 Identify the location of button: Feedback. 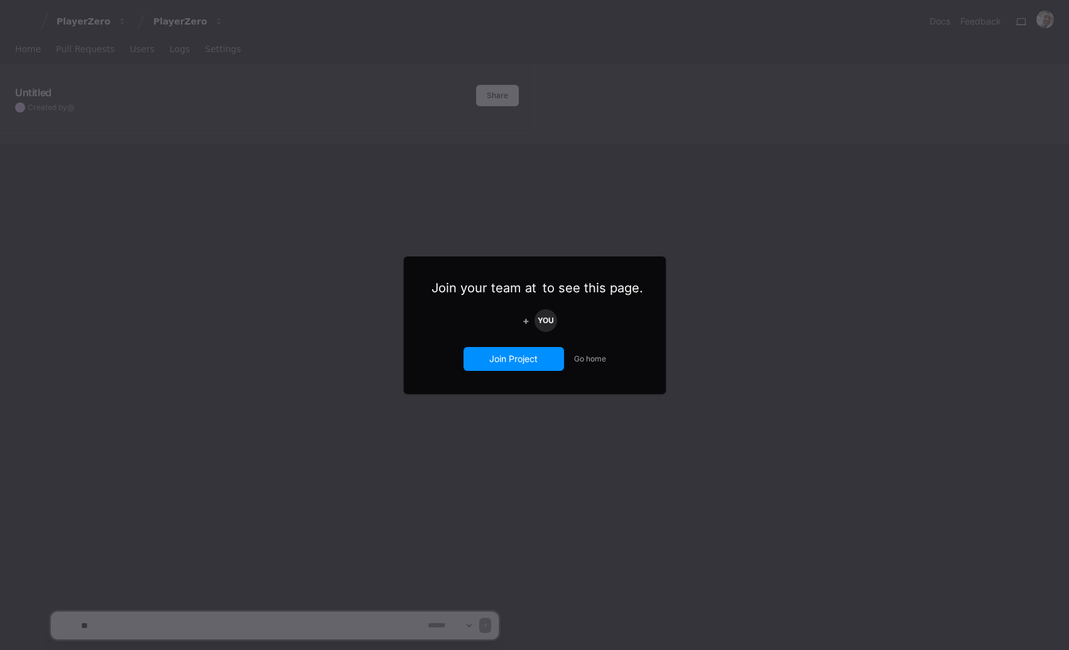
(981, 21).